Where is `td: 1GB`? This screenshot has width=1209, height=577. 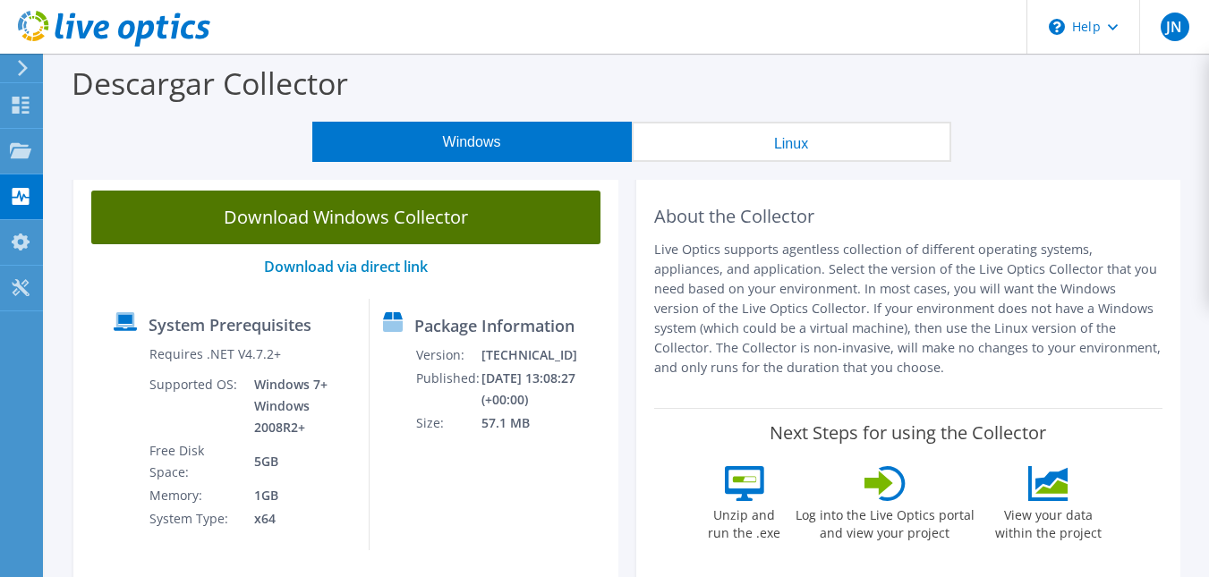 td: 1GB is located at coordinates (297, 496).